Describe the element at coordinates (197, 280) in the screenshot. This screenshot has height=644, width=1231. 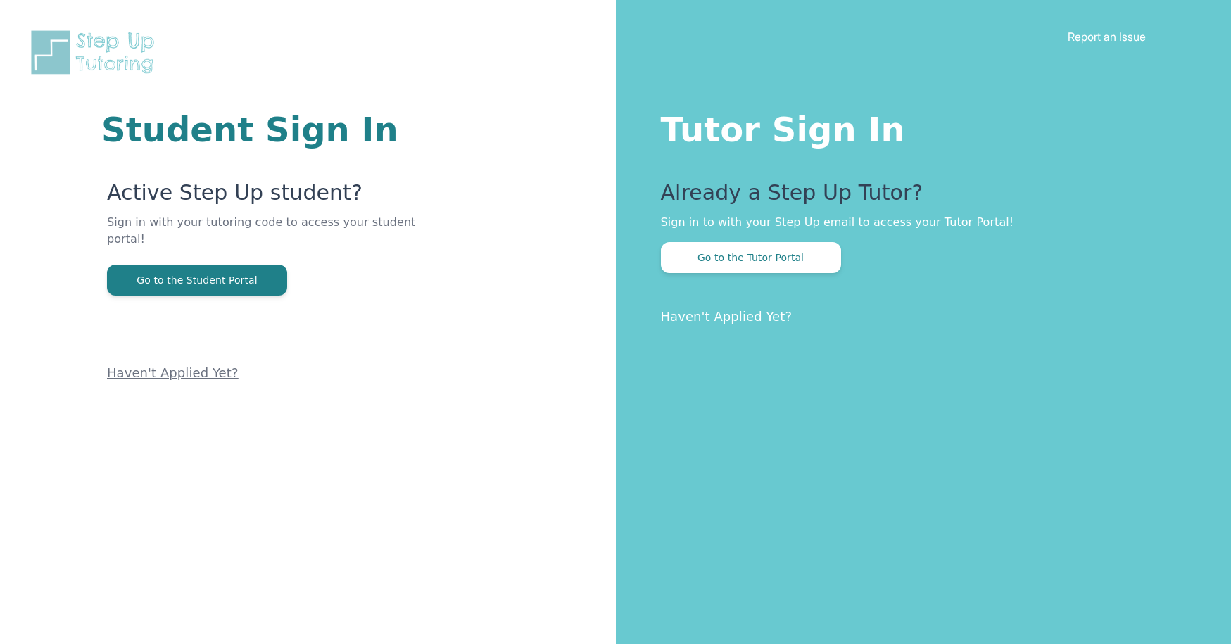
I see `button: Go to the Student Portal` at that location.